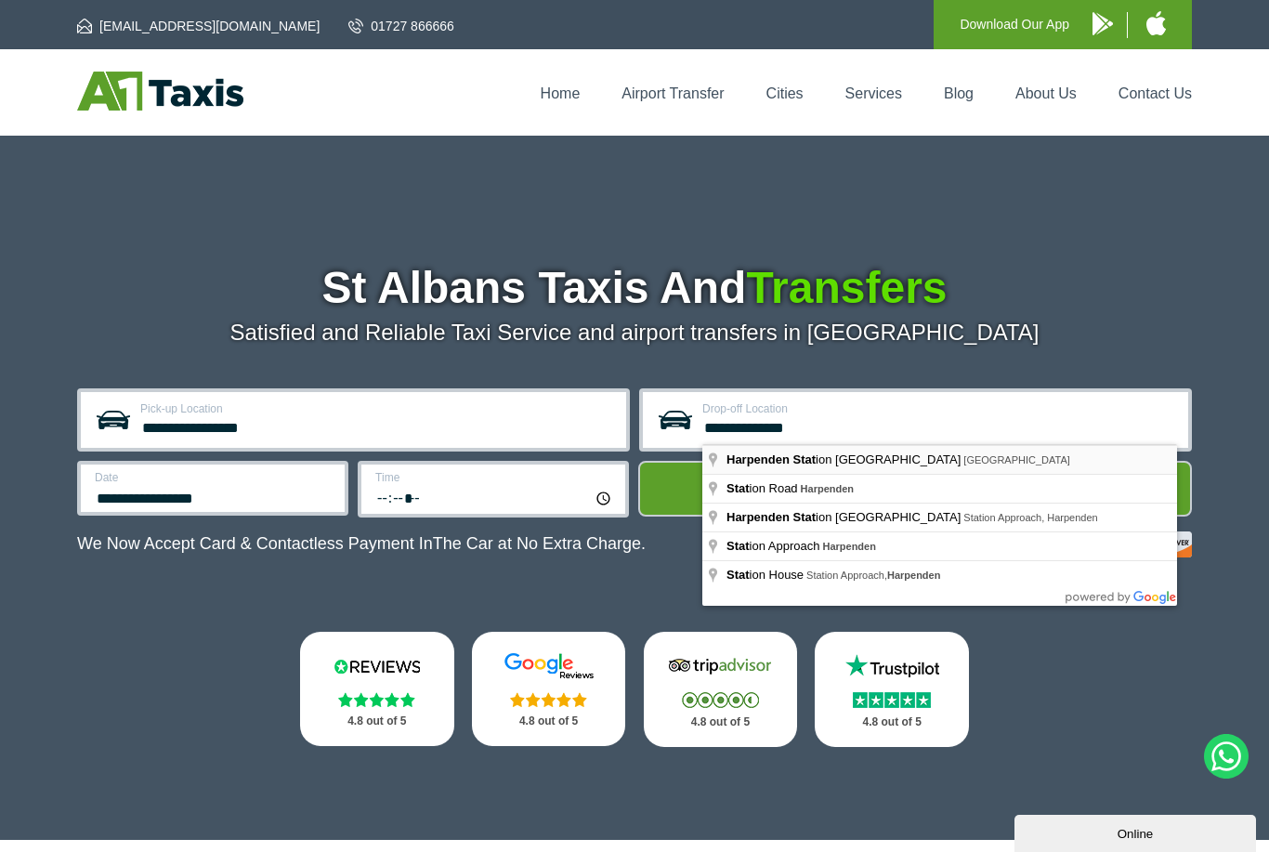  What do you see at coordinates (1155, 93) in the screenshot?
I see `a: Contact Us` at bounding box center [1155, 93].